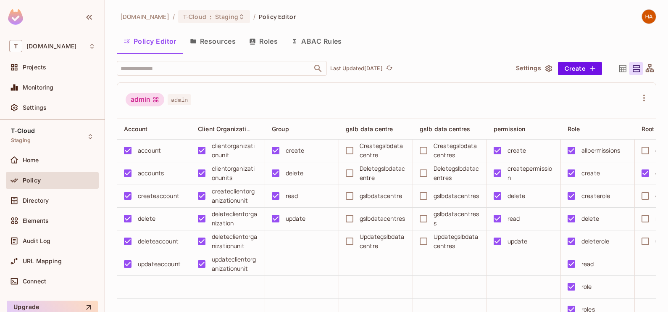  I want to click on span: Monitoring, so click(38, 87).